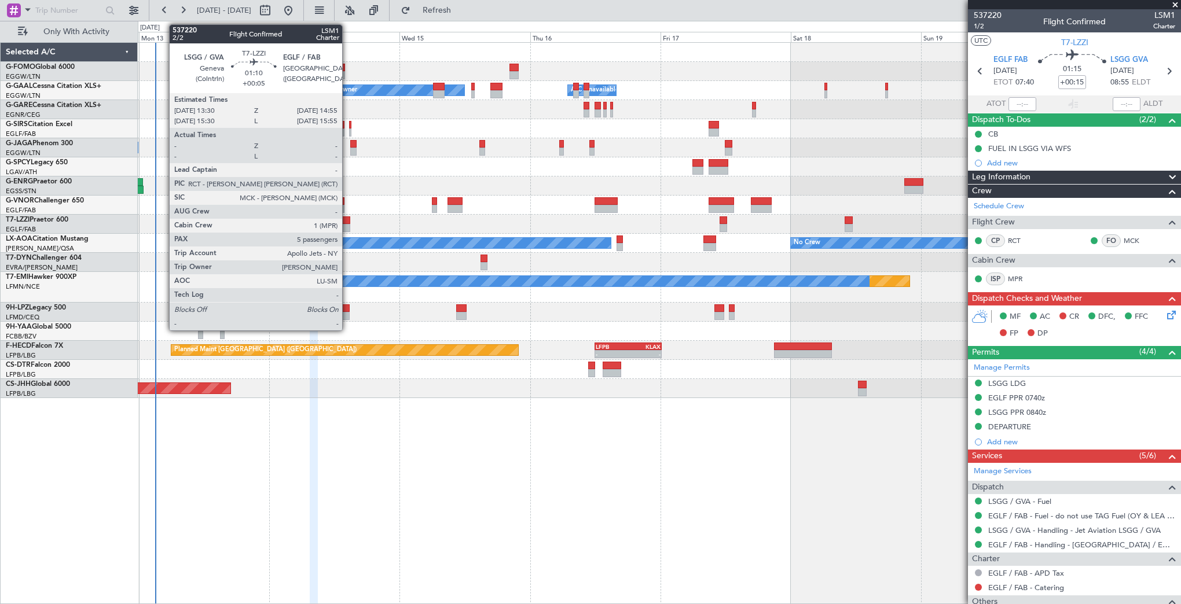 The image size is (1181, 604). What do you see at coordinates (986, 37) in the screenshot?
I see `div: Sun 19` at bounding box center [986, 37].